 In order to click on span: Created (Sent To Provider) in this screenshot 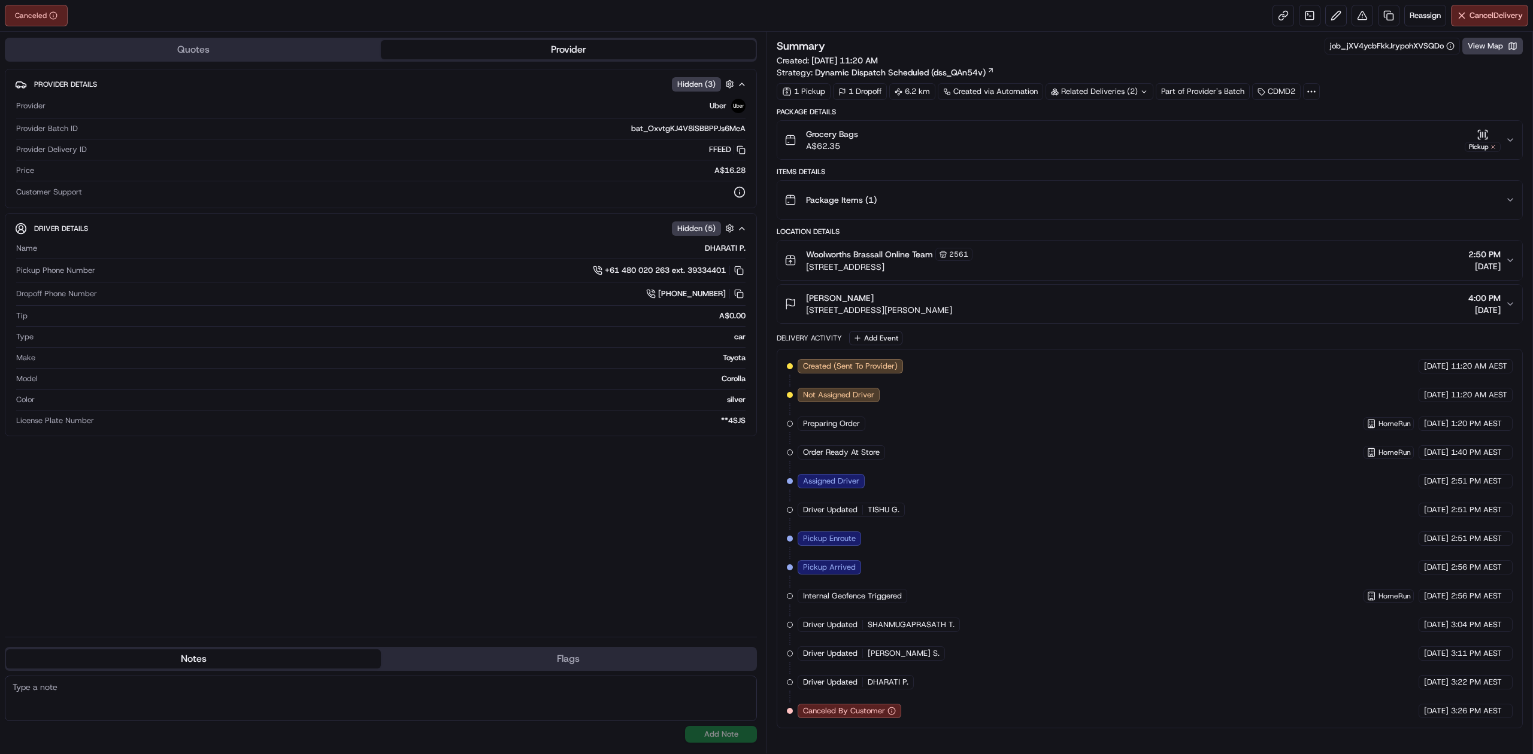, I will do `click(850, 366)`.